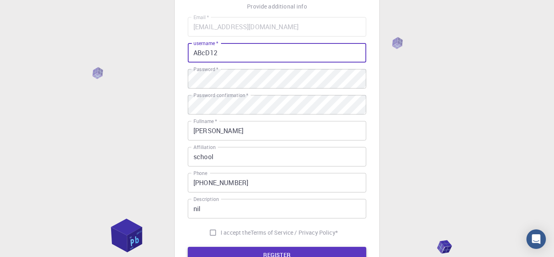  Describe the element at coordinates (236, 233) in the screenshot. I see `span: I accept the` at that location.